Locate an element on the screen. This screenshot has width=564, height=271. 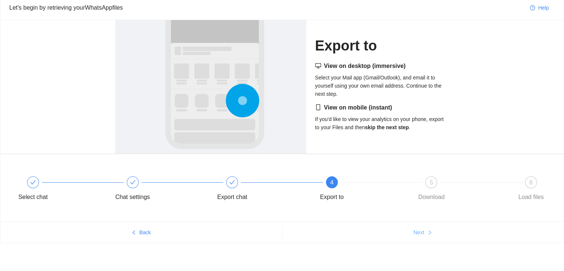
div: 4Export to is located at coordinates (360, 189).